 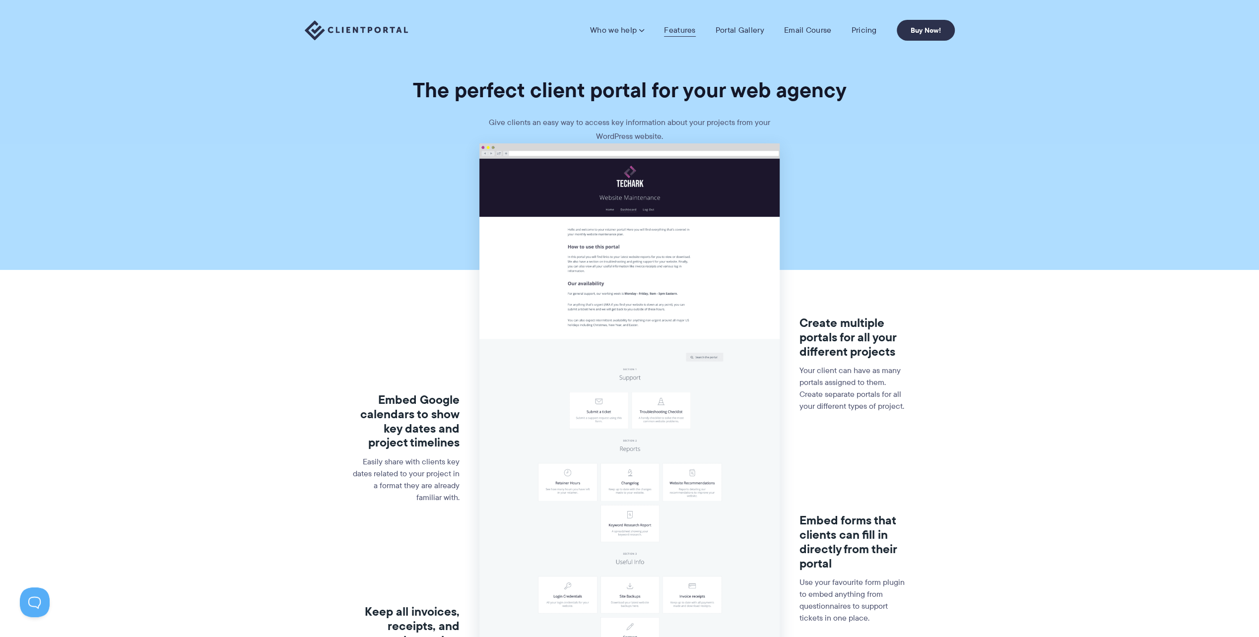 I want to click on a: Email Course, so click(x=808, y=30).